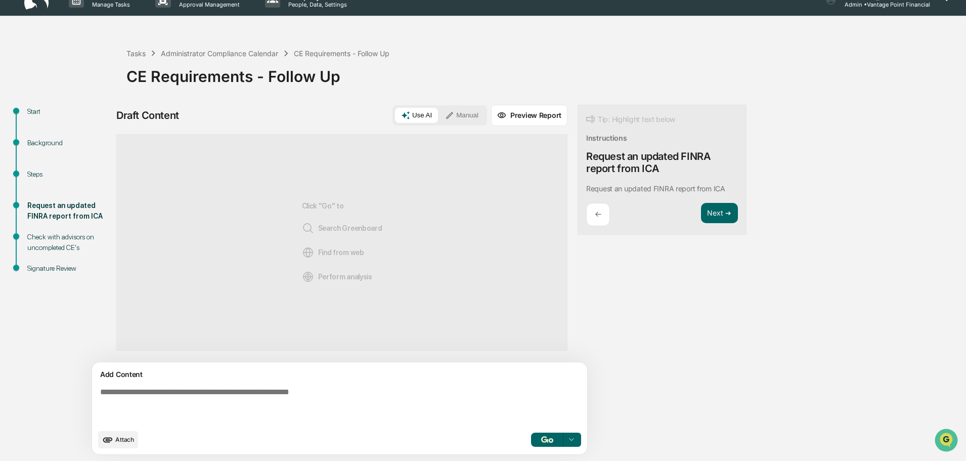 The height and width of the screenshot is (461, 966). Describe the element at coordinates (219, 53) in the screenshot. I see `div: Administrator Compliance Calendar` at that location.